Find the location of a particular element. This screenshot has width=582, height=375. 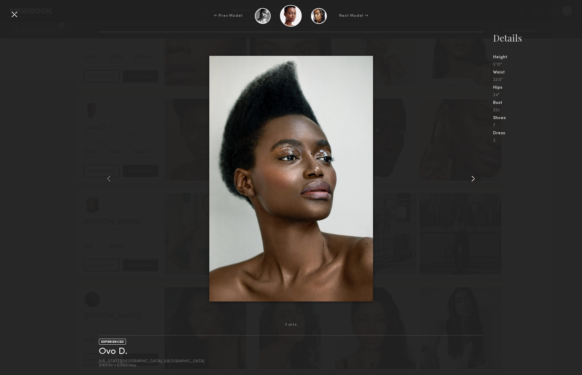

div: Height is located at coordinates (537, 57).